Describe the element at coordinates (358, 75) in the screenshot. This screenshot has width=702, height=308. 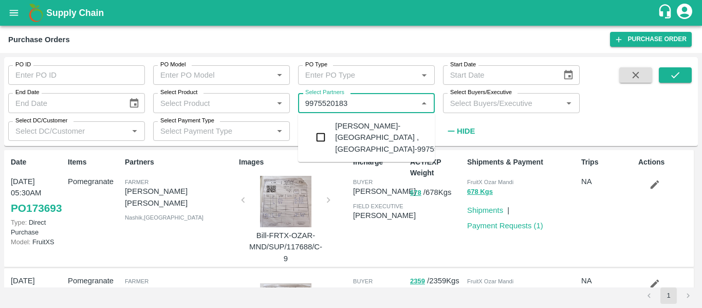
I see `input: Enter PO Type` at that location.